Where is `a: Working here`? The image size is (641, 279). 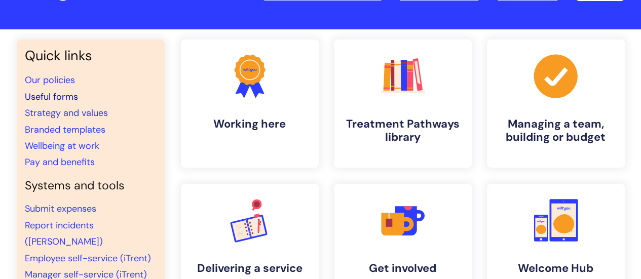
a: Working here is located at coordinates (250, 103).